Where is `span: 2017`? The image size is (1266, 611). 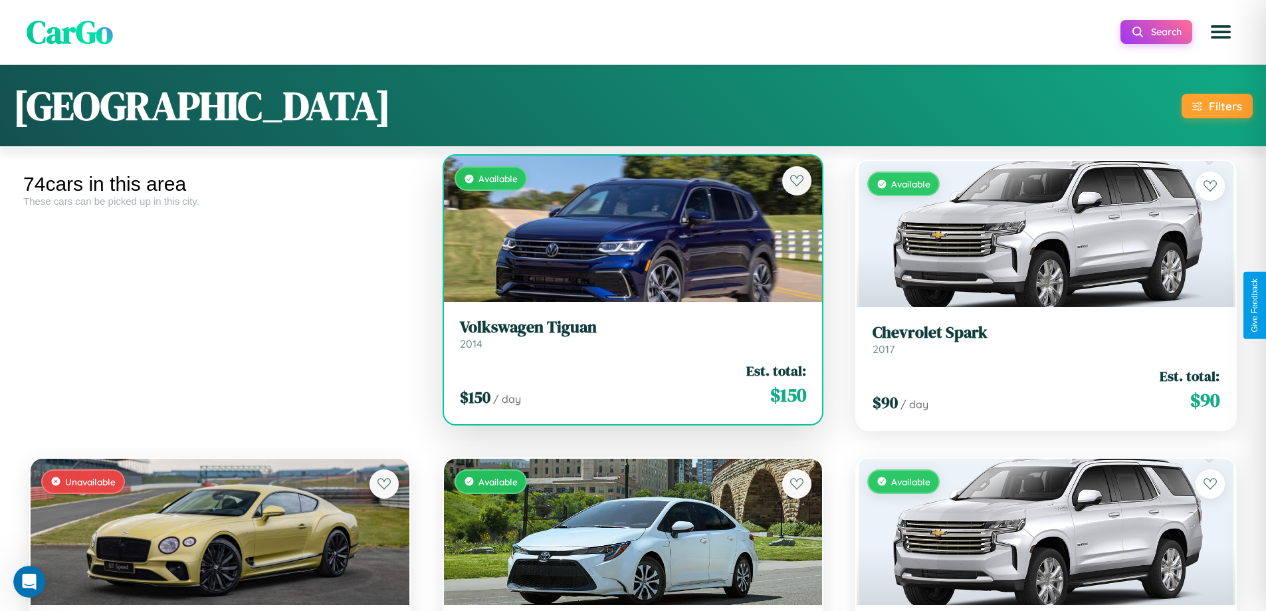 span: 2017 is located at coordinates (883, 349).